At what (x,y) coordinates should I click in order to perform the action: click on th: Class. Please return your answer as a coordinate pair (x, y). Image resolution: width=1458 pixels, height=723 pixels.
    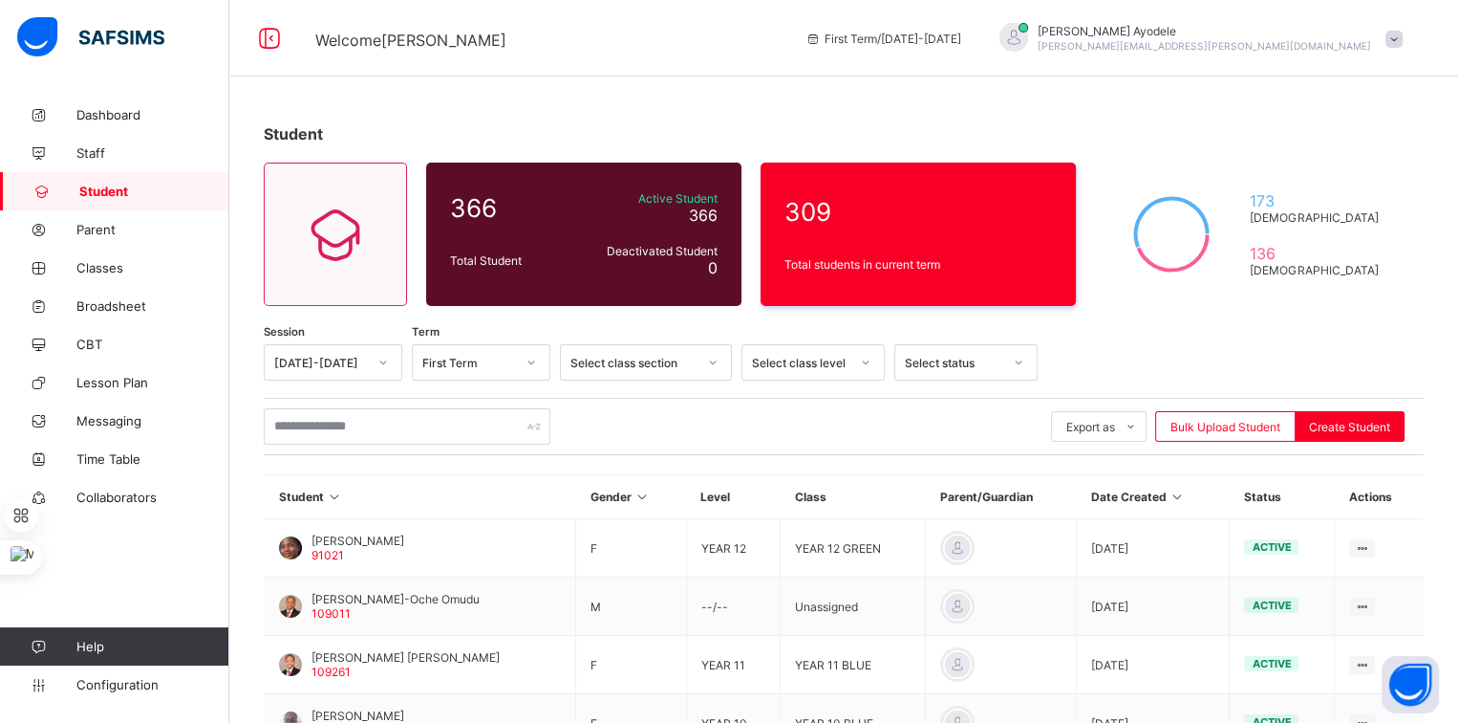
    Looking at the image, I should click on (853, 497).